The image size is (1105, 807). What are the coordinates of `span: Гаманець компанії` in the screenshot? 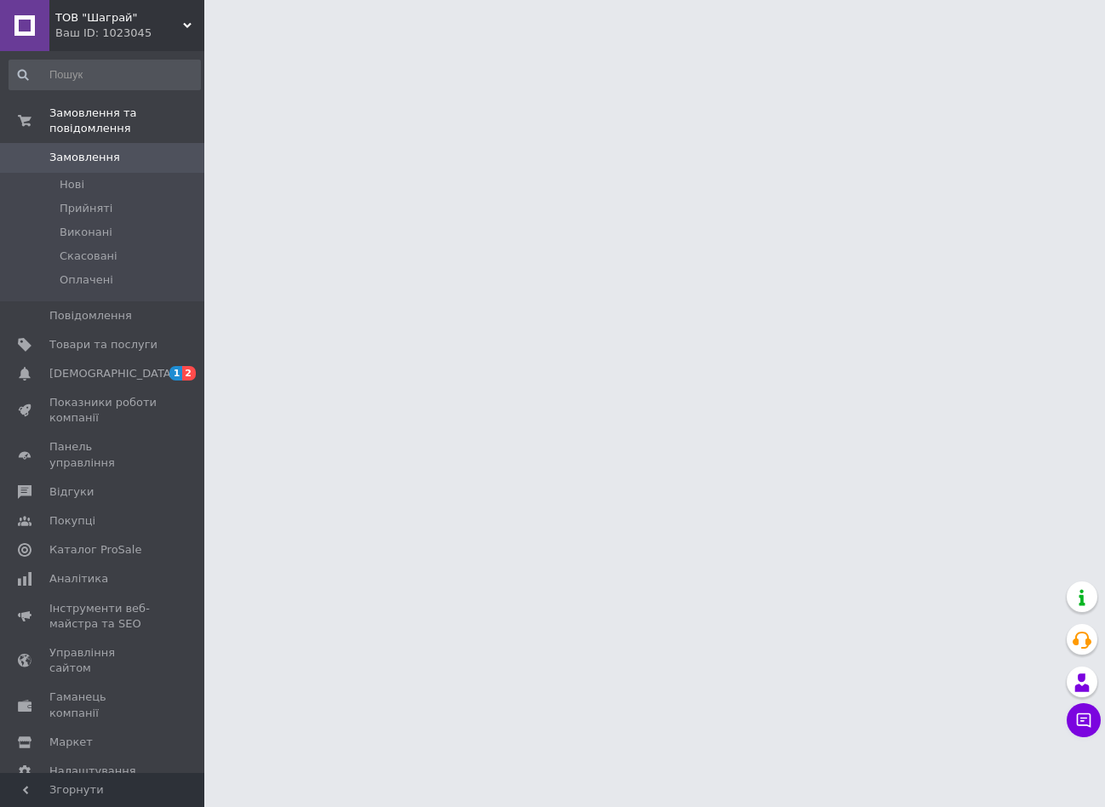 It's located at (103, 705).